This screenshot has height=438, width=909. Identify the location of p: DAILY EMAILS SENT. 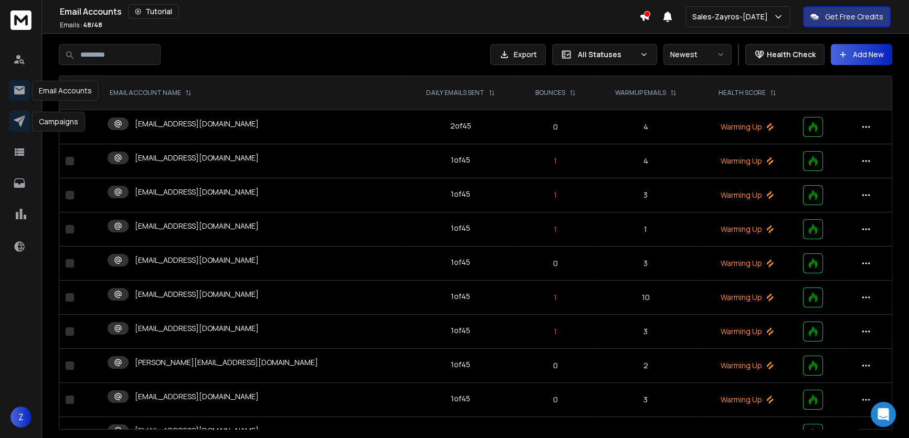
(455, 93).